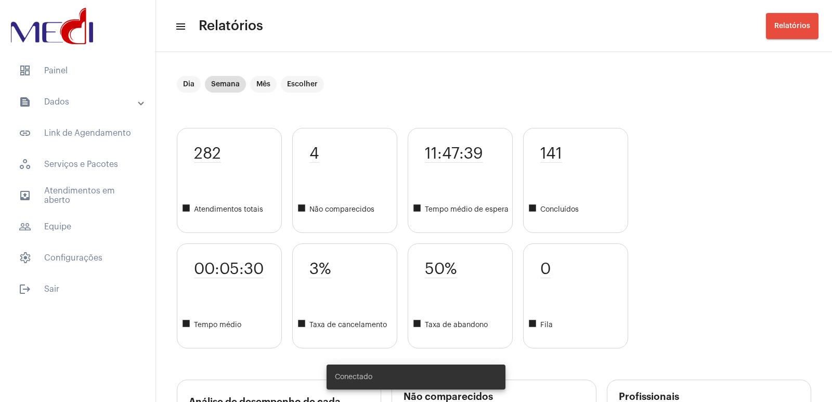  What do you see at coordinates (792, 26) in the screenshot?
I see `button: Relatórios` at bounding box center [792, 26].